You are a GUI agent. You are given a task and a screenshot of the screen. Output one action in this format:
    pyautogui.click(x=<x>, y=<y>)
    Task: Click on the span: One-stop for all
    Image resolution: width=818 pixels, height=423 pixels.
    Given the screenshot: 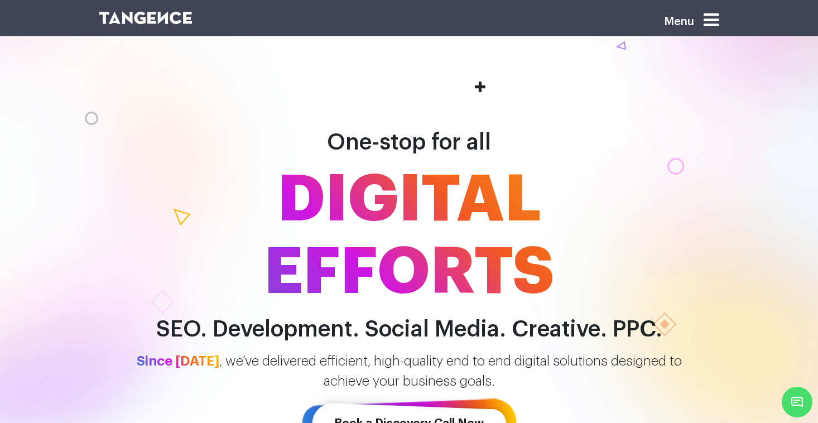 What is the action you would take?
    pyautogui.click(x=409, y=142)
    